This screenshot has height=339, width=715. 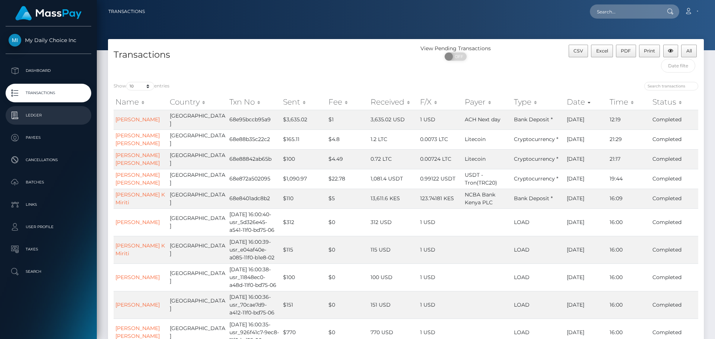 I want to click on th: Payer: activate to sort column ascending, so click(x=488, y=102).